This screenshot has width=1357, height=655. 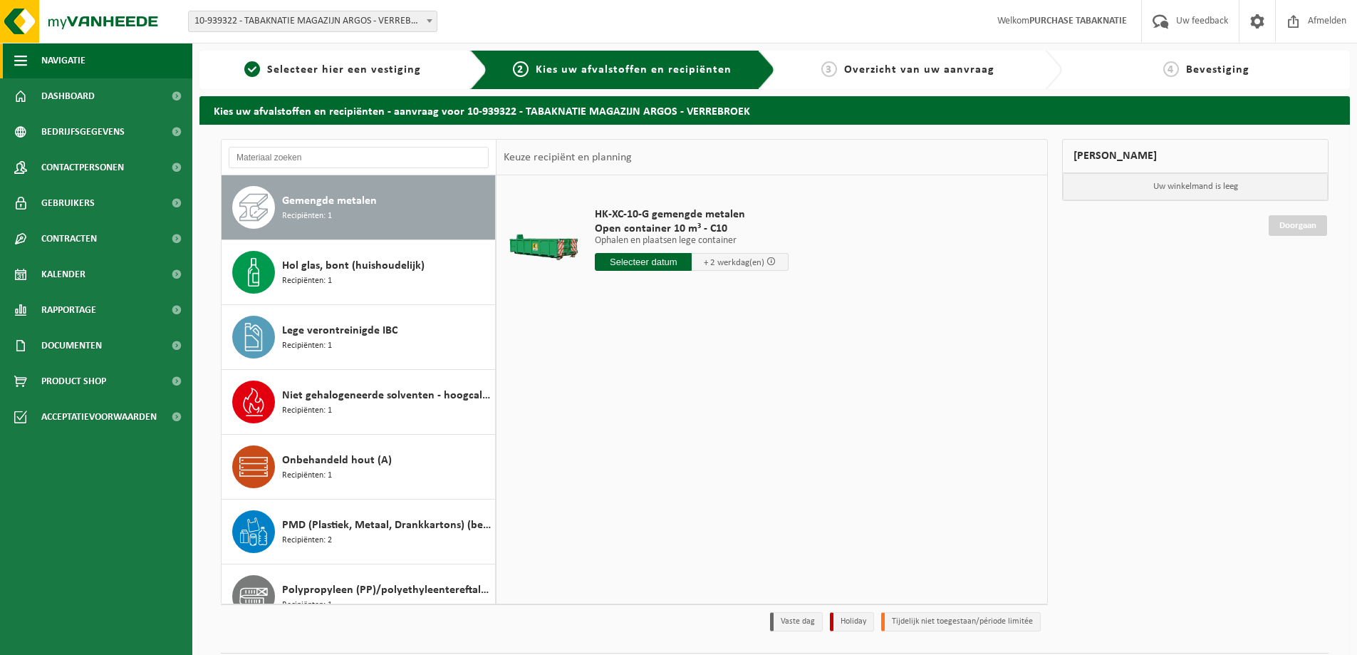 What do you see at coordinates (796, 621) in the screenshot?
I see `li: Vaste dag` at bounding box center [796, 621].